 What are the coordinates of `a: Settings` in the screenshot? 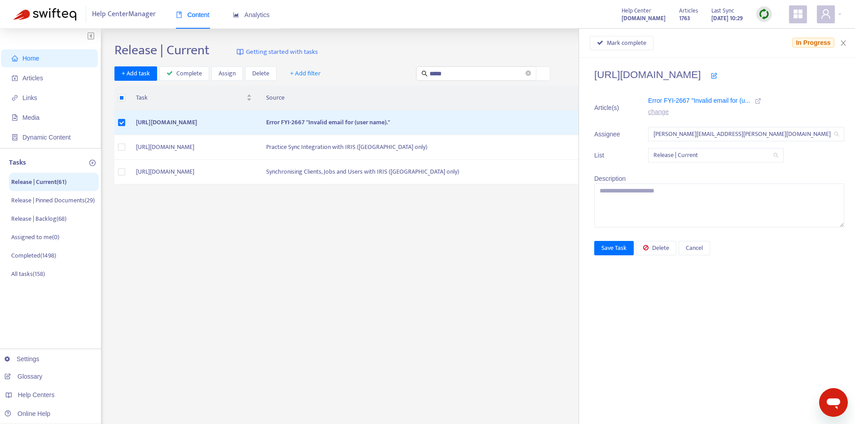 It's located at (22, 359).